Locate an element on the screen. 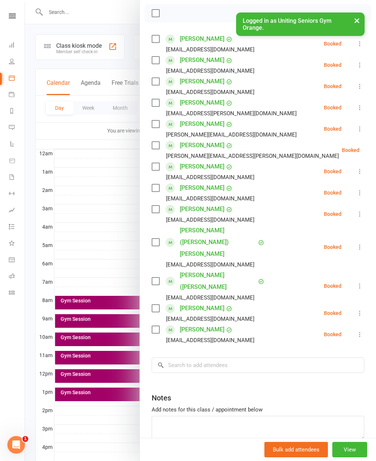 This screenshot has width=376, height=461. a: General attendance kiosk mode is located at coordinates (17, 260).